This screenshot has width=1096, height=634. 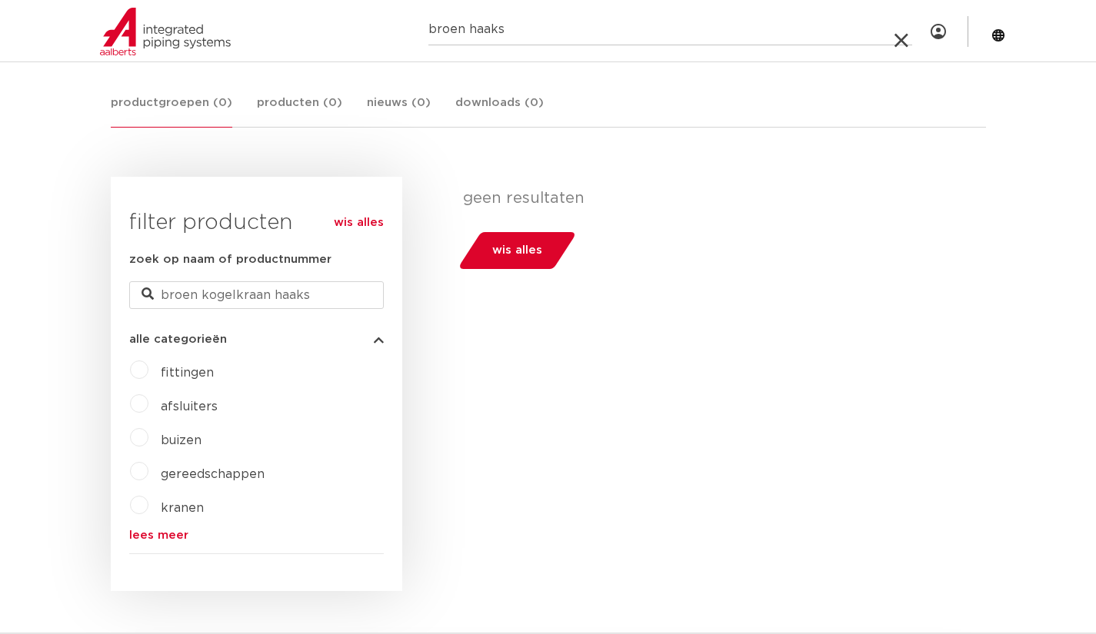 I want to click on button: alle categorieën, so click(x=256, y=339).